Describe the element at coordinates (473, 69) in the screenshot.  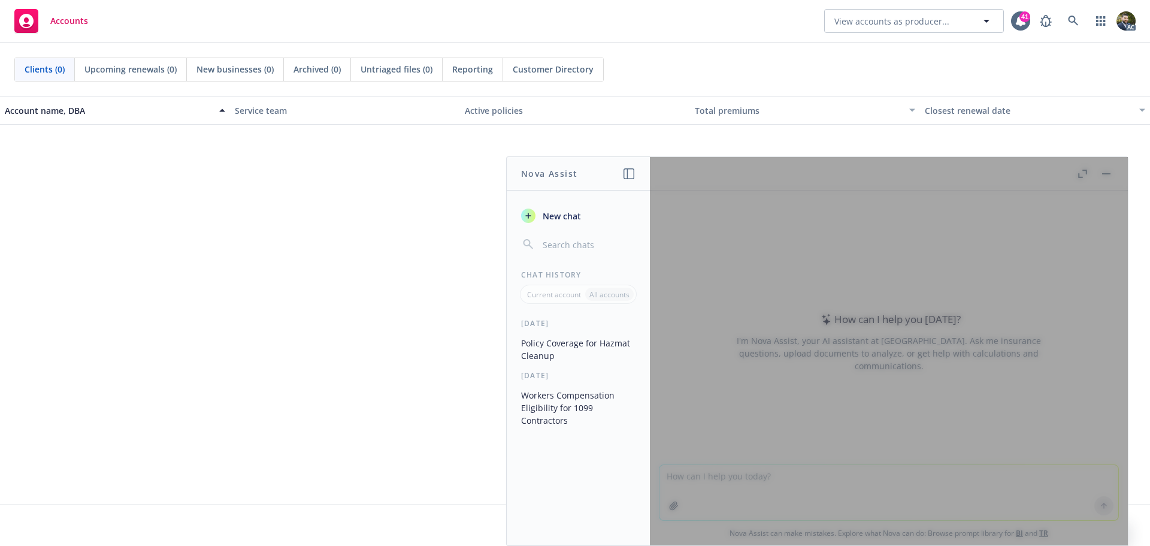
I see `span: Reporting` at that location.